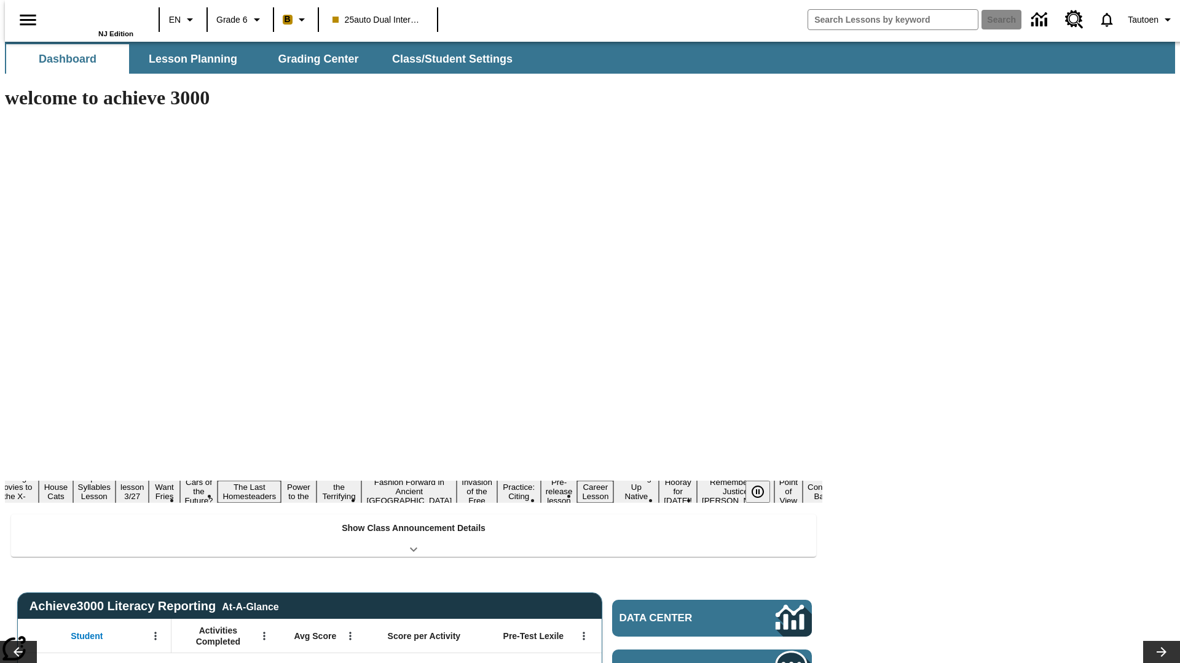 The width and height of the screenshot is (1180, 663). I want to click on span: NJ Edition, so click(115, 34).